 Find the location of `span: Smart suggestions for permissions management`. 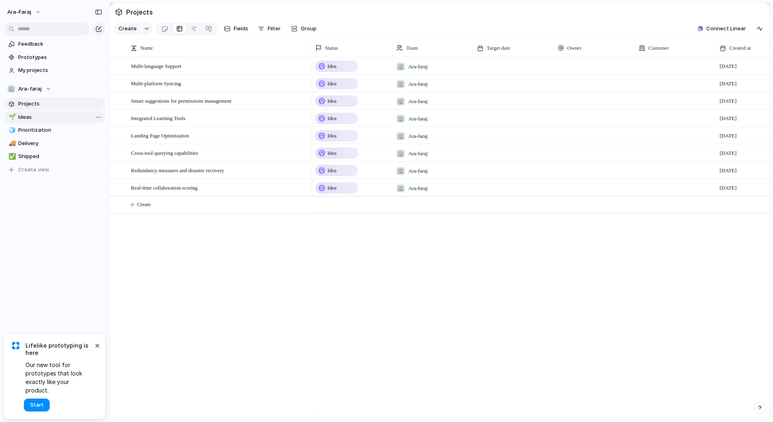

span: Smart suggestions for permissions management is located at coordinates (181, 100).